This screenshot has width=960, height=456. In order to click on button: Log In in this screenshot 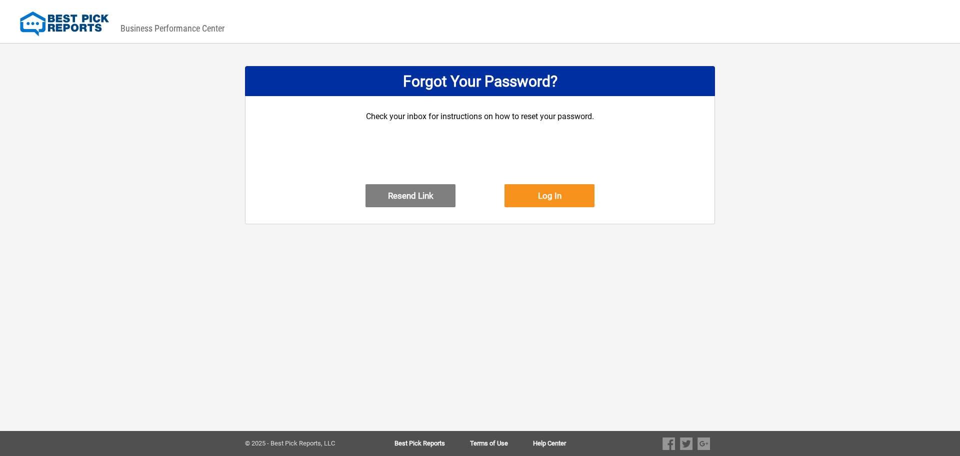, I will do `click(550, 196)`.